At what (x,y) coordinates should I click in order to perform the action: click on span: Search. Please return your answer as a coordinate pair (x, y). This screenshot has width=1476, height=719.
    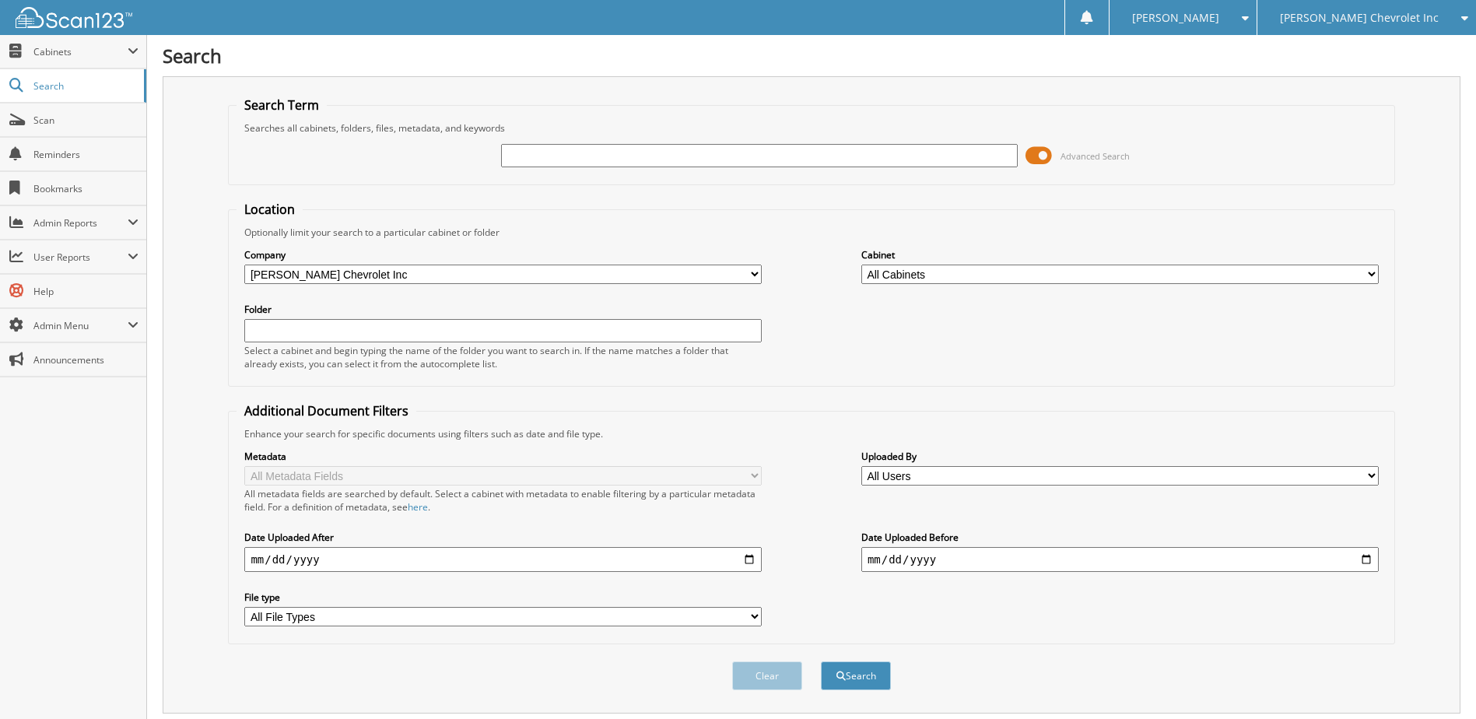
    Looking at the image, I should click on (85, 86).